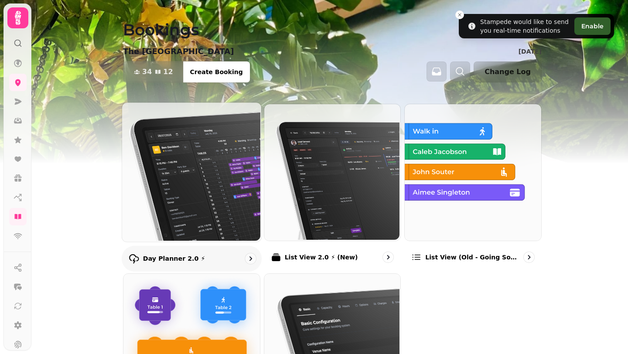 This screenshot has width=628, height=354. I want to click on span: Change Log, so click(508, 72).